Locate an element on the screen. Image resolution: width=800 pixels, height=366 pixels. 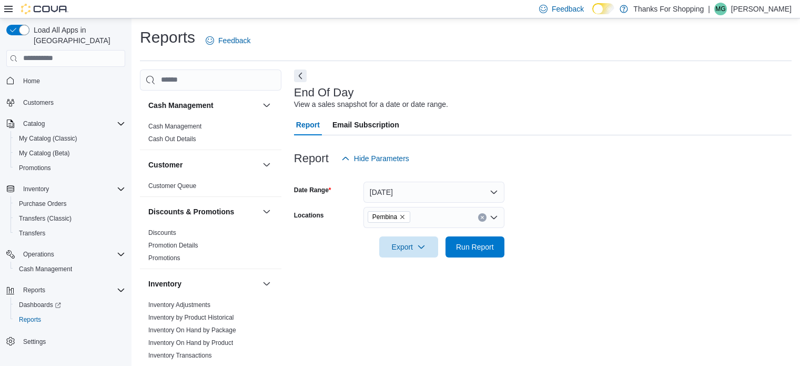
button: Clear input is located at coordinates (483, 217).